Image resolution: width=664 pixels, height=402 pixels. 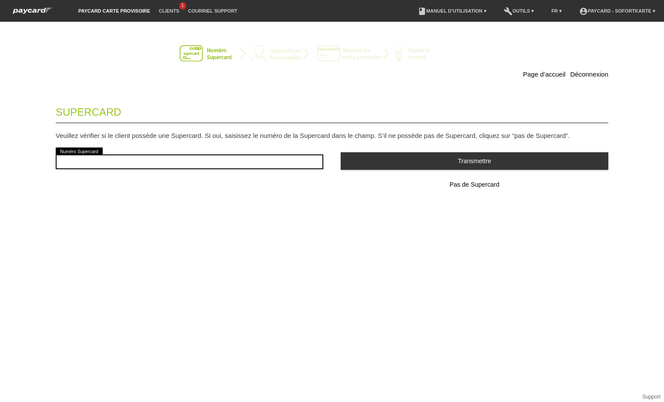 I want to click on a: bookManuel d’utilisation ▾, so click(x=452, y=11).